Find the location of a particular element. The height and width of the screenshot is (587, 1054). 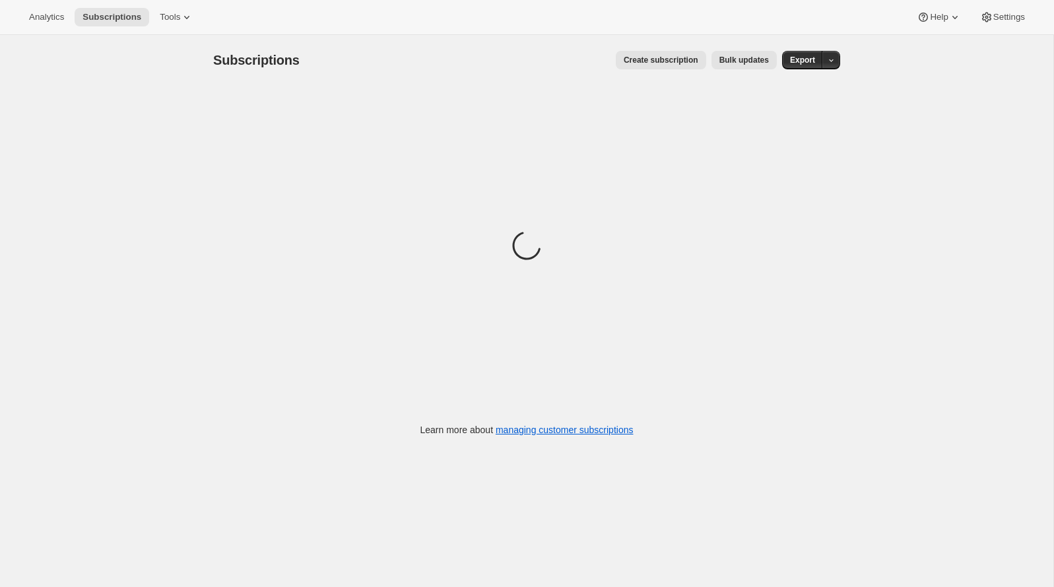

button: Subscriptions is located at coordinates (112, 17).